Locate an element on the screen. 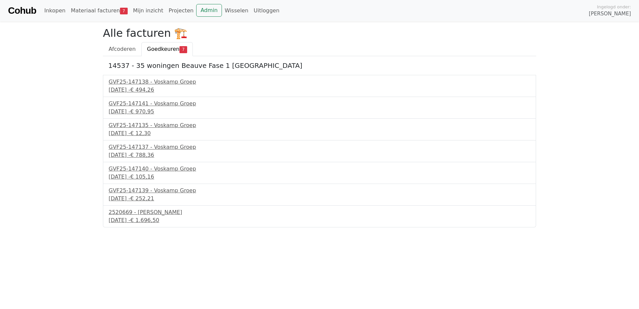 This screenshot has width=639, height=309. a: Wisselen is located at coordinates (236, 11).